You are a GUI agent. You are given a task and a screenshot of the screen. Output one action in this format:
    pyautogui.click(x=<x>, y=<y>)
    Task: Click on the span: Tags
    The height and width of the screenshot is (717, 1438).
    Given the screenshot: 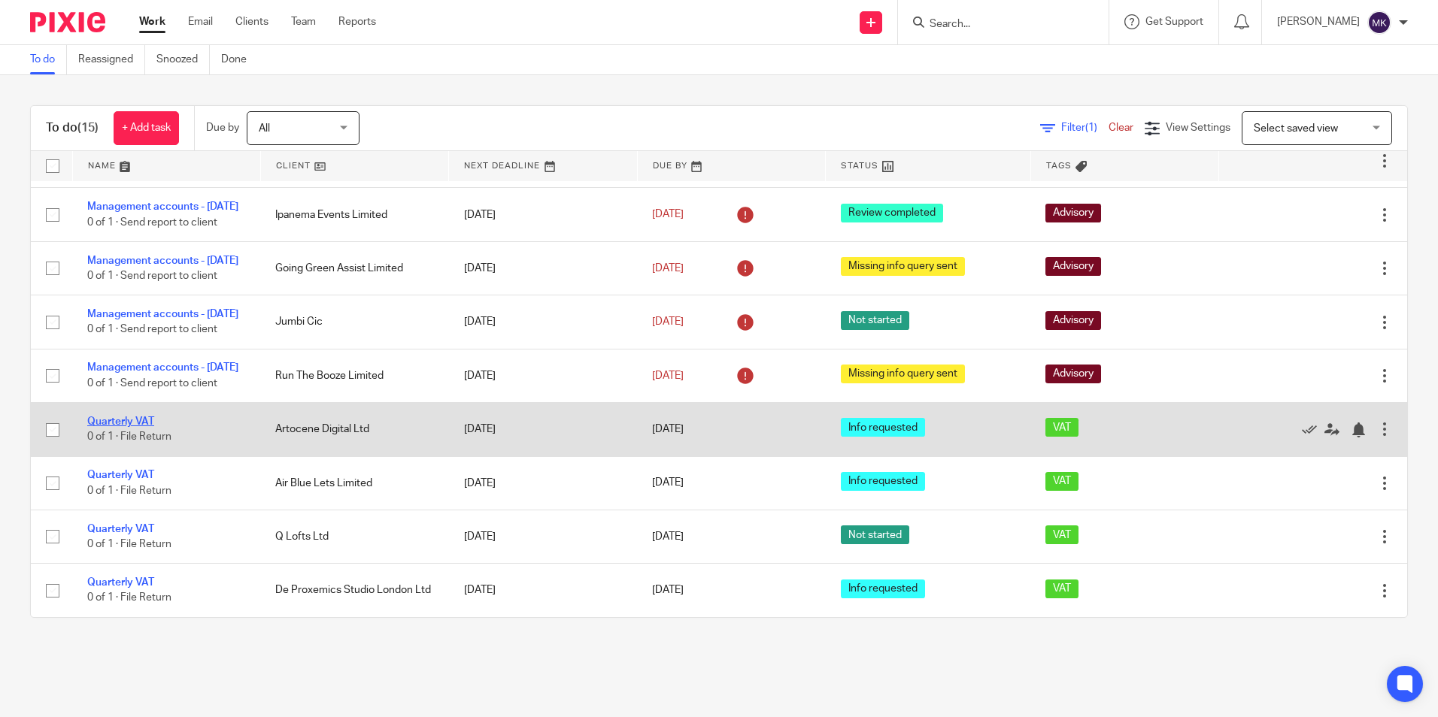 What is the action you would take?
    pyautogui.click(x=1059, y=165)
    